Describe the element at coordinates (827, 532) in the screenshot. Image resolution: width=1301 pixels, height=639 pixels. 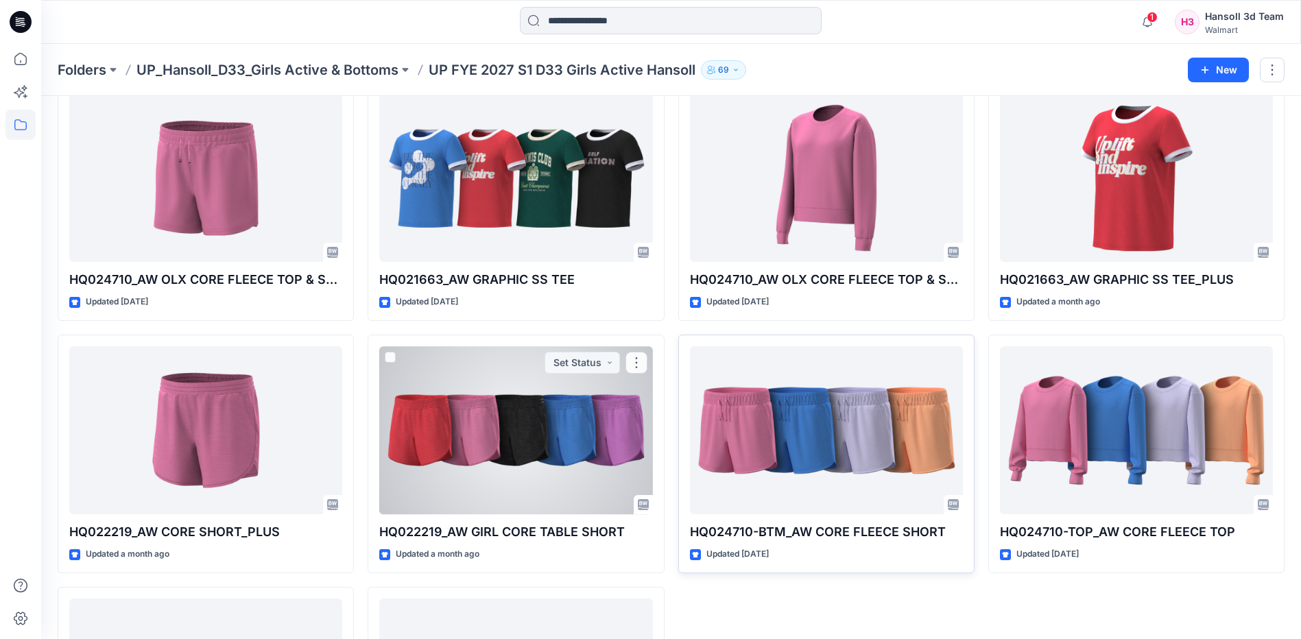
I see `p: HQ024710-BTM_AW CORE FLEECE SHORT` at that location.